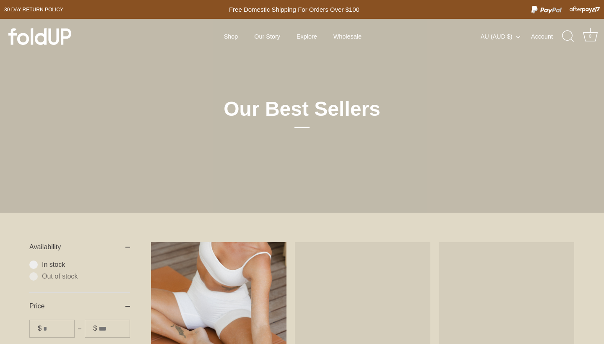 The image size is (604, 344). Describe the element at coordinates (114, 328) in the screenshot. I see `input: To` at that location.